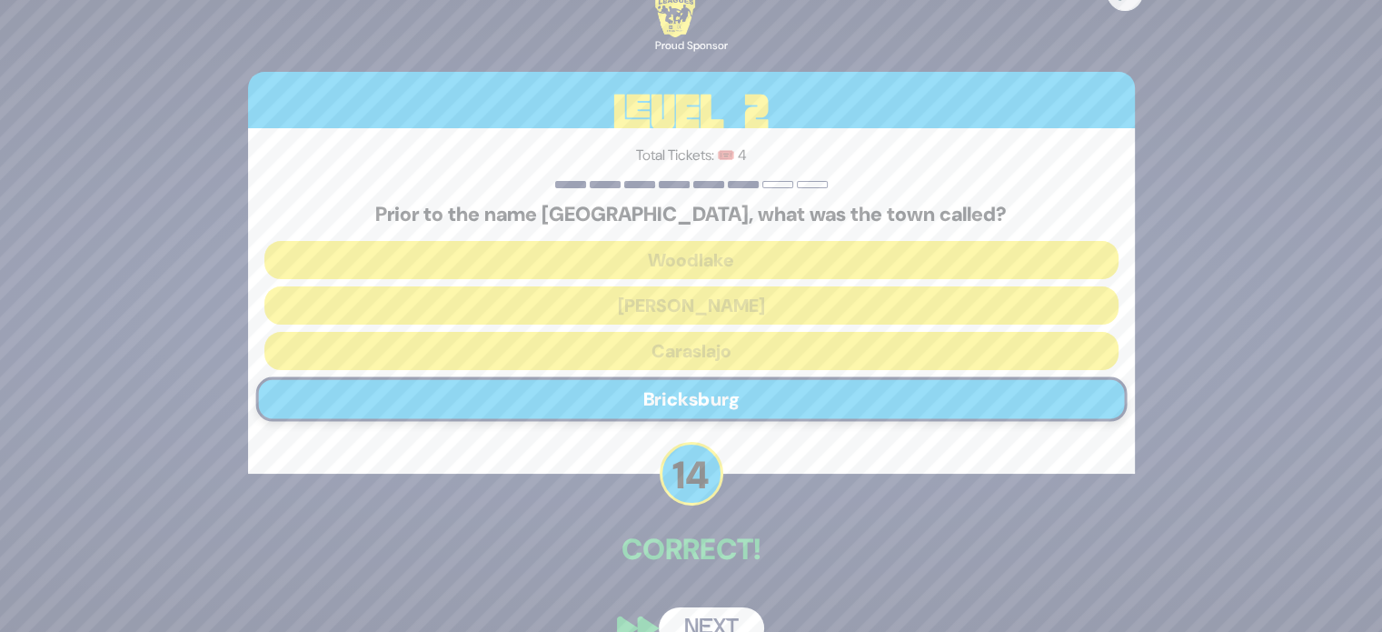 This screenshot has height=632, width=1382. What do you see at coordinates (691, 45) in the screenshot?
I see `div: Proud Sponsor` at bounding box center [691, 45].